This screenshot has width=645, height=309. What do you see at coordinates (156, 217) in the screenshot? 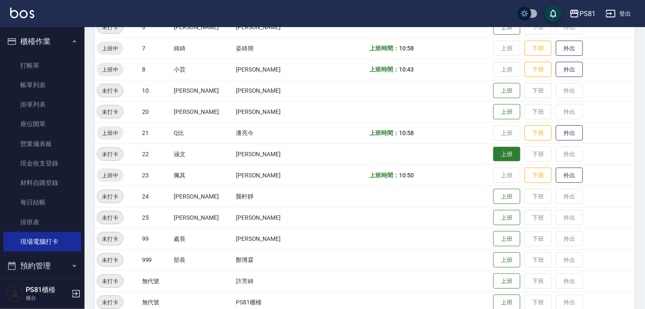
I see `td: 25` at bounding box center [156, 217].